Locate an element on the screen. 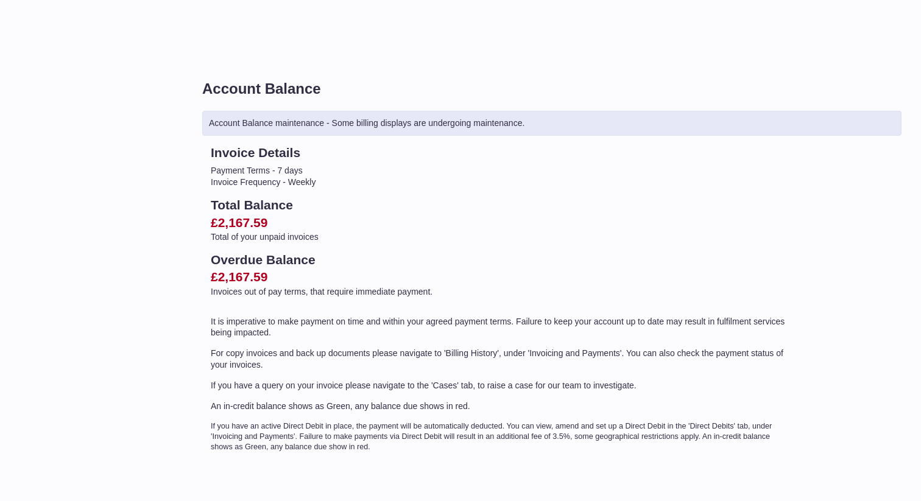 Image resolution: width=921 pixels, height=501 pixels. p: For copy invoices and back up documents please navigate to 'Billing History', under 'Invoicing an... is located at coordinates (501, 359).